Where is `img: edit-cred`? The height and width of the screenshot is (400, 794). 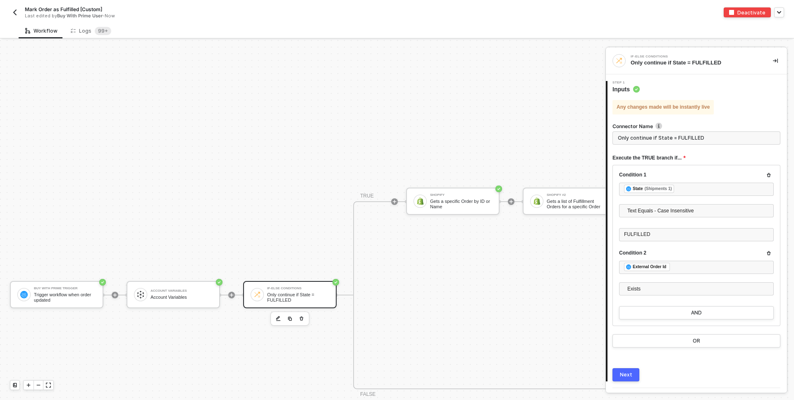 img: edit-cred is located at coordinates (278, 319).